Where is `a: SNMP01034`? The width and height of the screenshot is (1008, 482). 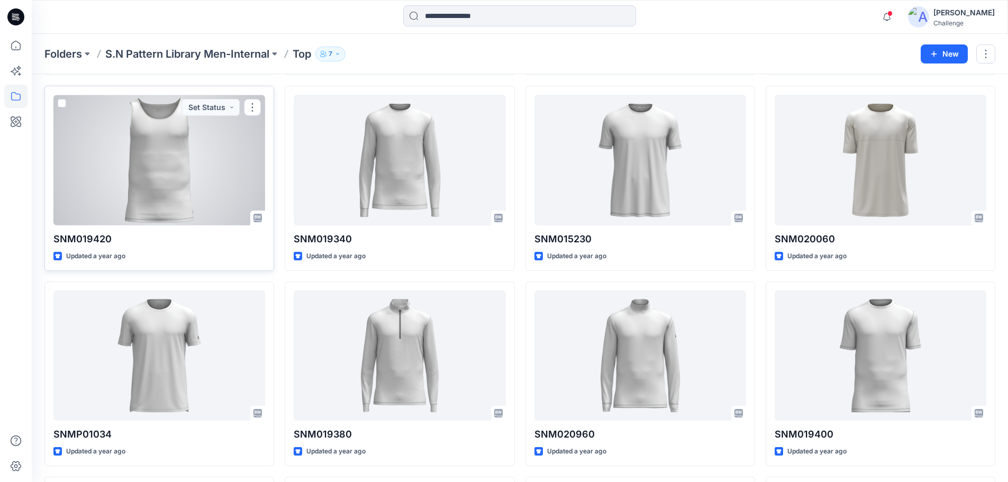
a: SNMP01034 is located at coordinates (159, 356).